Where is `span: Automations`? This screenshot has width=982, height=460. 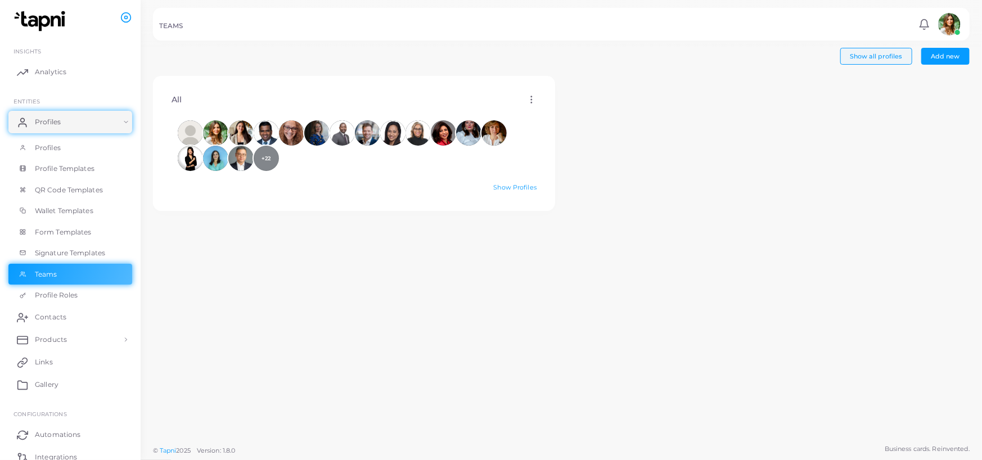
span: Automations is located at coordinates (57, 435).